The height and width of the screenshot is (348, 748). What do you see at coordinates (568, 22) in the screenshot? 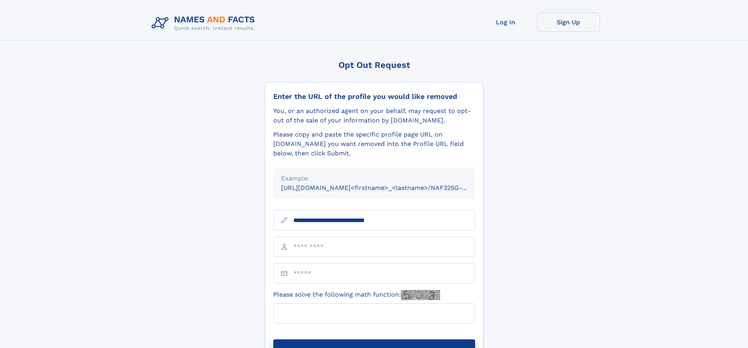
I see `a: Sign Up` at bounding box center [568, 22].